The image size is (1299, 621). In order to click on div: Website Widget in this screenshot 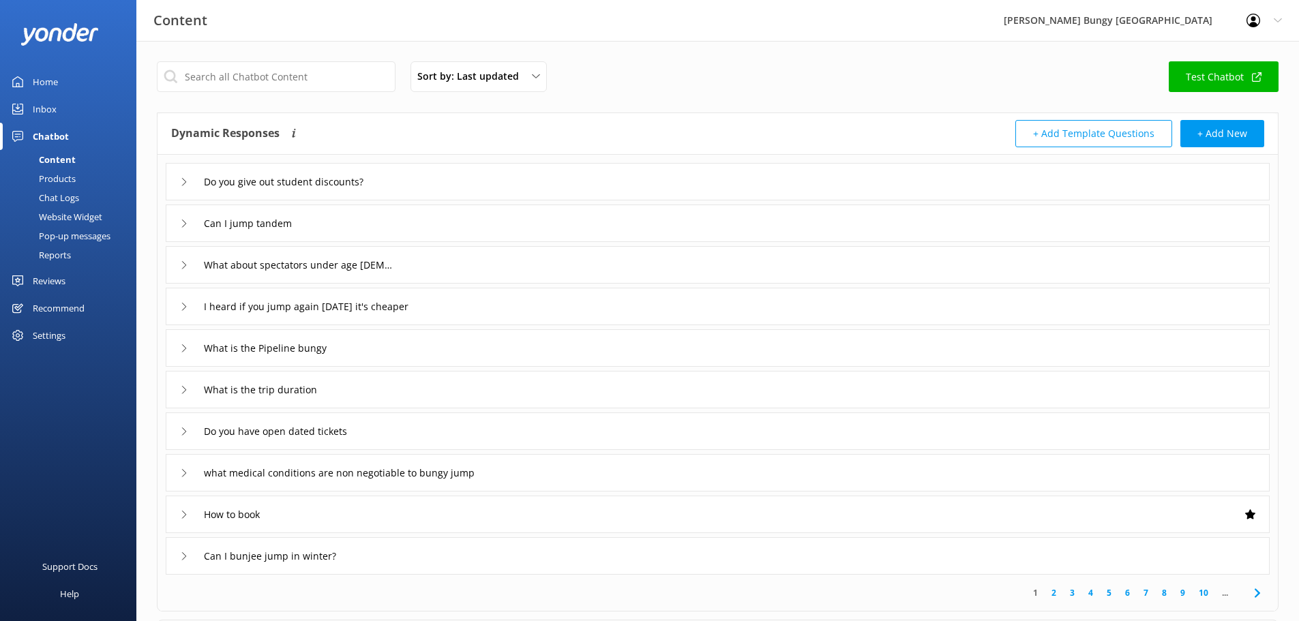, I will do `click(55, 217)`.